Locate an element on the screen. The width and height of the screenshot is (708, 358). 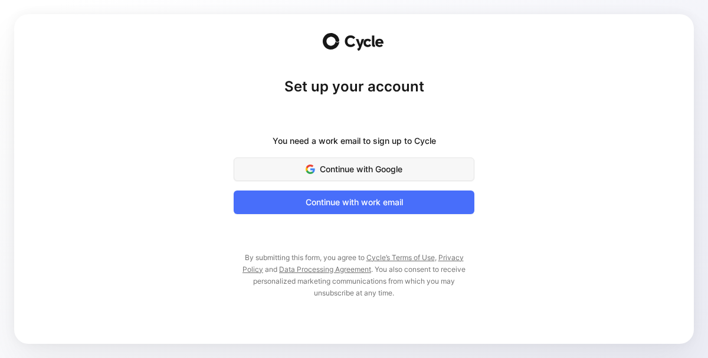
a: Data Processing Agreement is located at coordinates (325, 269).